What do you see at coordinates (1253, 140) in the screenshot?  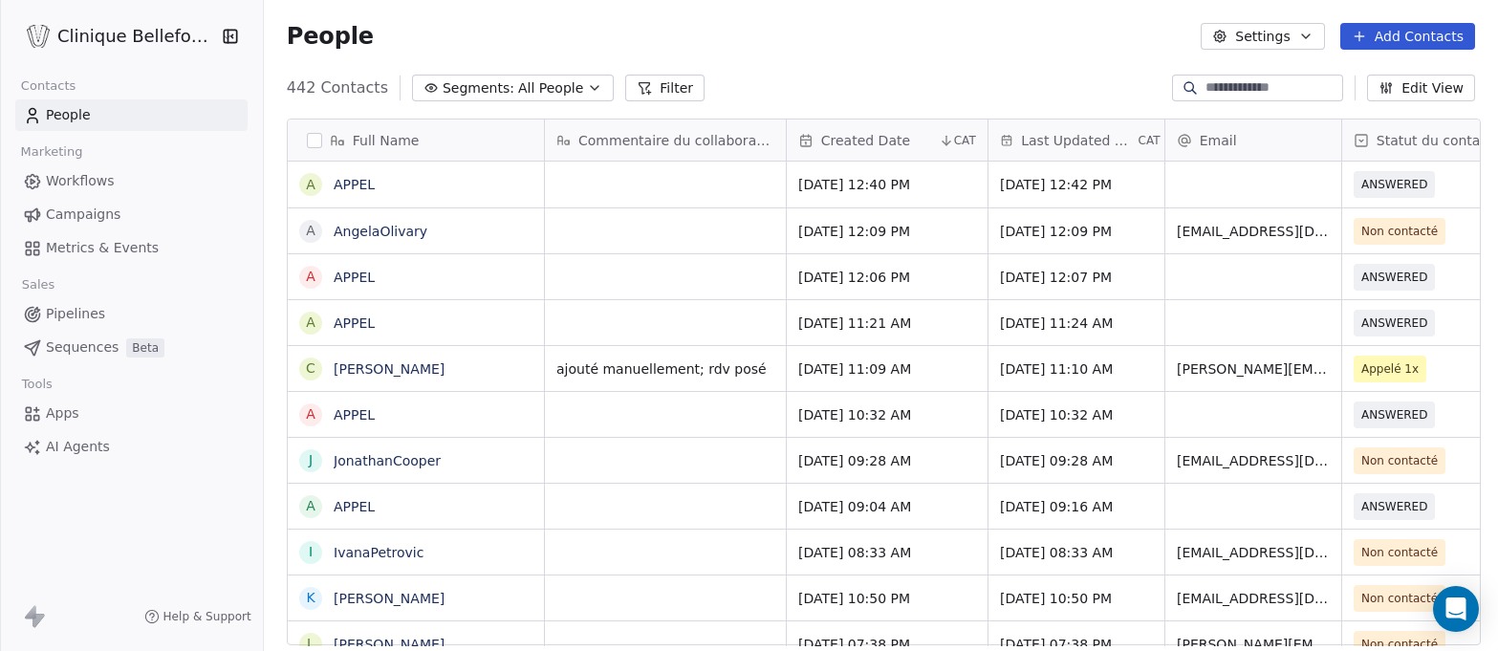 I see `div: Email` at bounding box center [1253, 140].